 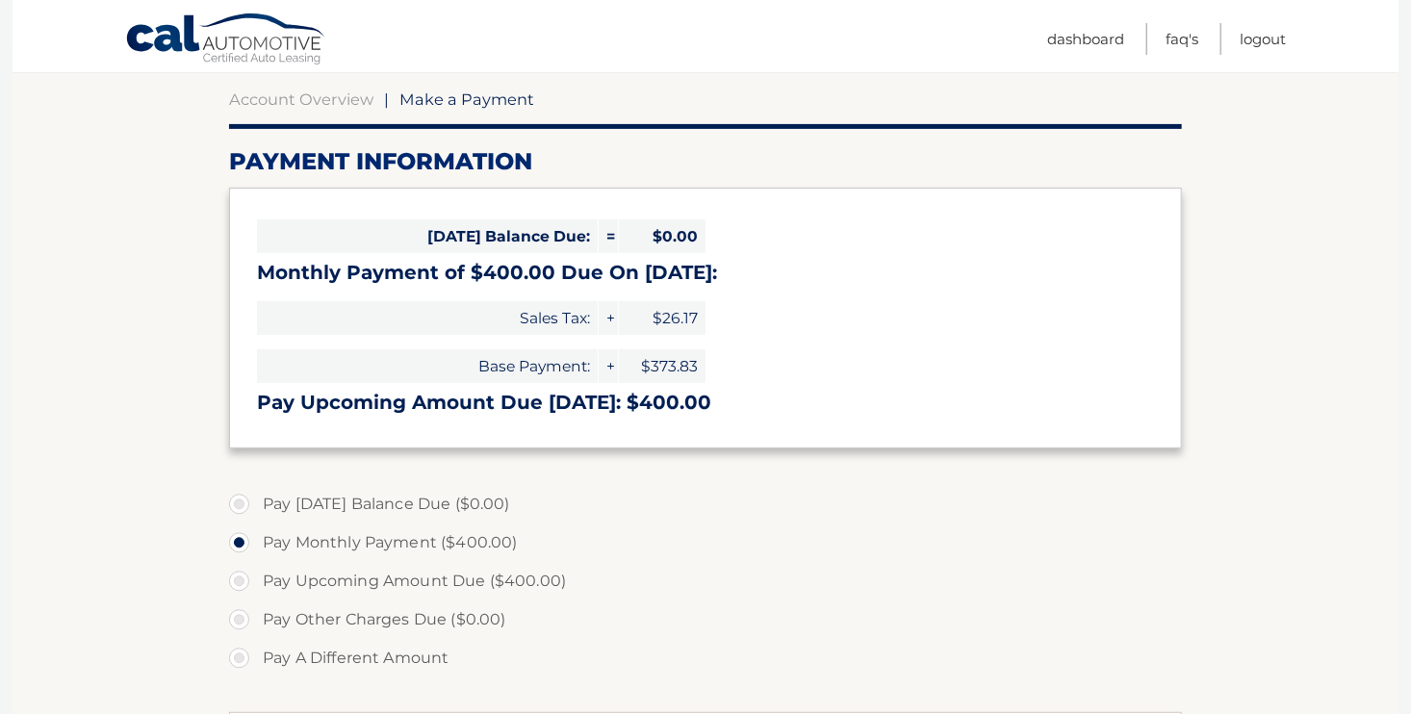 I want to click on a: Account Overview, so click(x=301, y=99).